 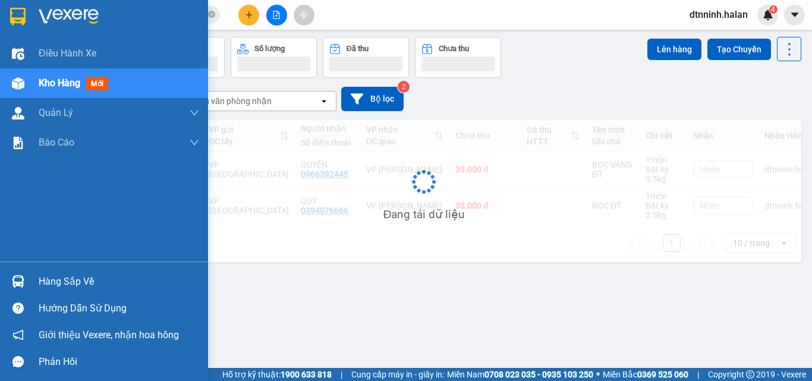 I want to click on div: Đang tải dữ liệu, so click(x=424, y=215).